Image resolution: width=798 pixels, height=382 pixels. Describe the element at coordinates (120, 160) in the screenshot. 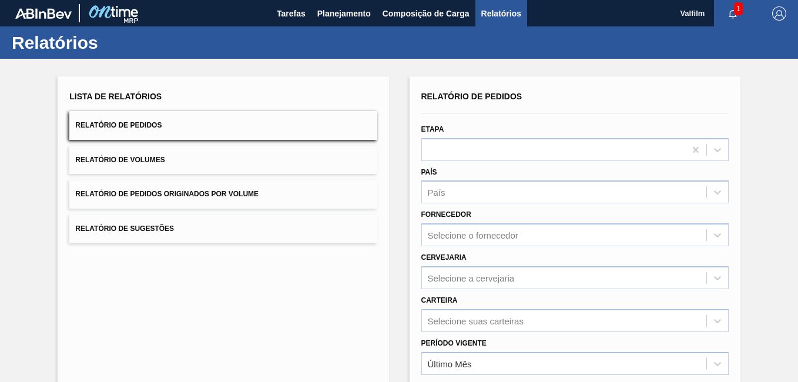

I see `span: Relatório de Volumes` at that location.